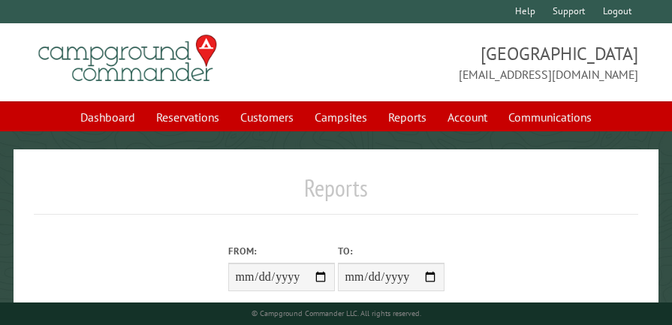 Image resolution: width=672 pixels, height=325 pixels. What do you see at coordinates (128, 59) in the screenshot?
I see `img: Campground Commander` at bounding box center [128, 59].